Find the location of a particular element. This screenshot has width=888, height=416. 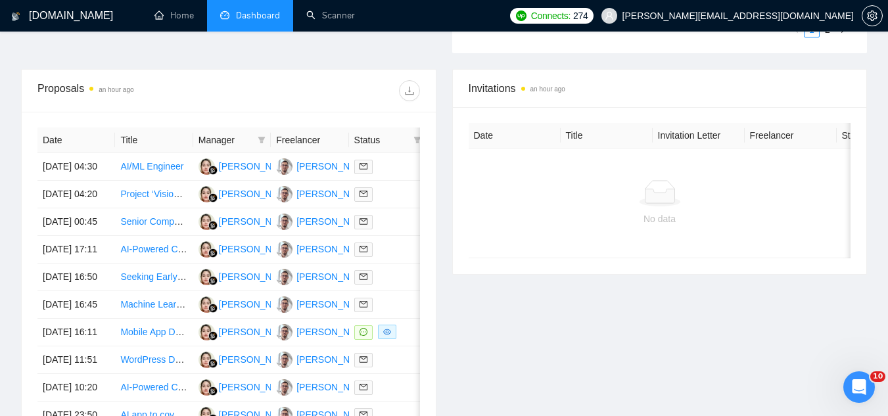

span: dashboard is located at coordinates (225, 15).